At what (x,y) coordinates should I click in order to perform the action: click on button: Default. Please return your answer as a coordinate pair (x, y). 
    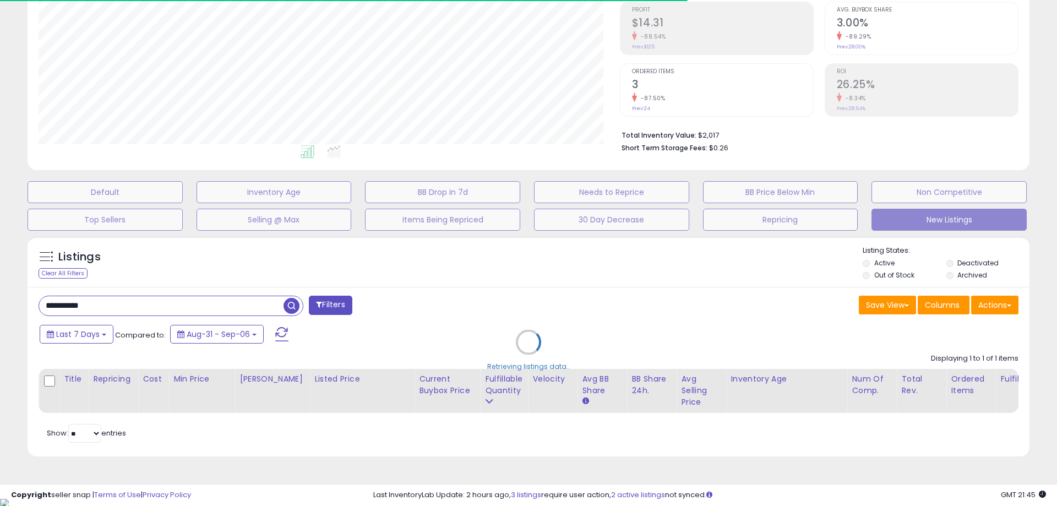
    Looking at the image, I should click on (105, 192).